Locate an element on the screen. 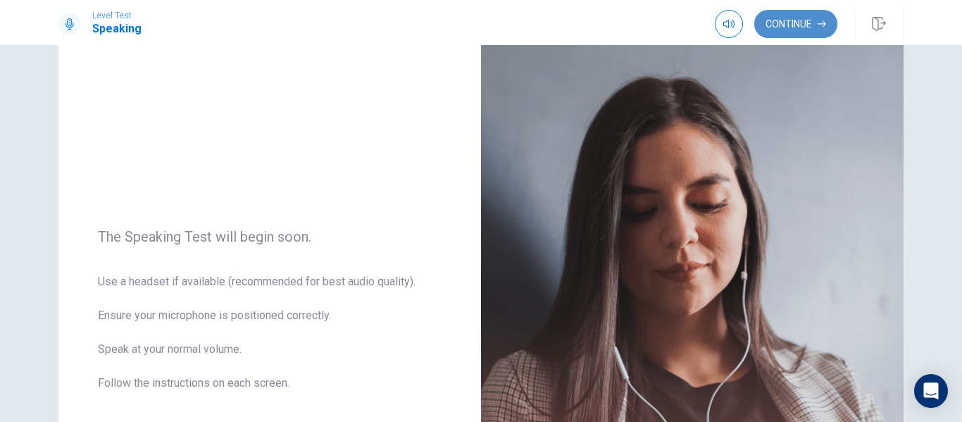 Image resolution: width=962 pixels, height=422 pixels. span: Use a headset if available (recommended for best audio quality). Ensure your microphone is positi... is located at coordinates (270, 341).